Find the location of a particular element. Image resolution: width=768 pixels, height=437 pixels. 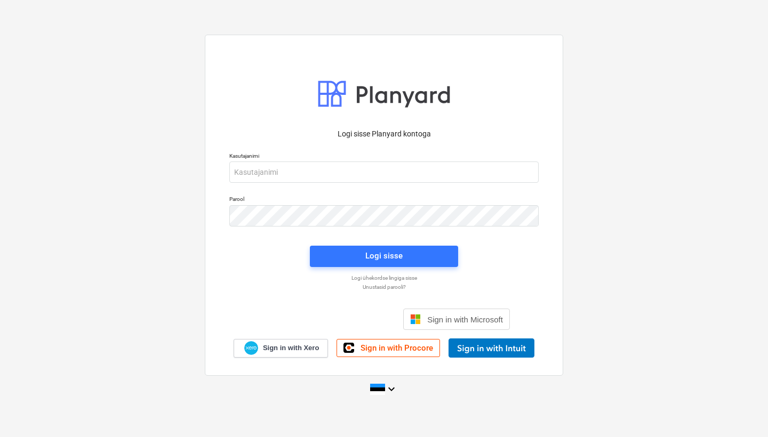

i: keyboard_arrow_down is located at coordinates (392, 389).